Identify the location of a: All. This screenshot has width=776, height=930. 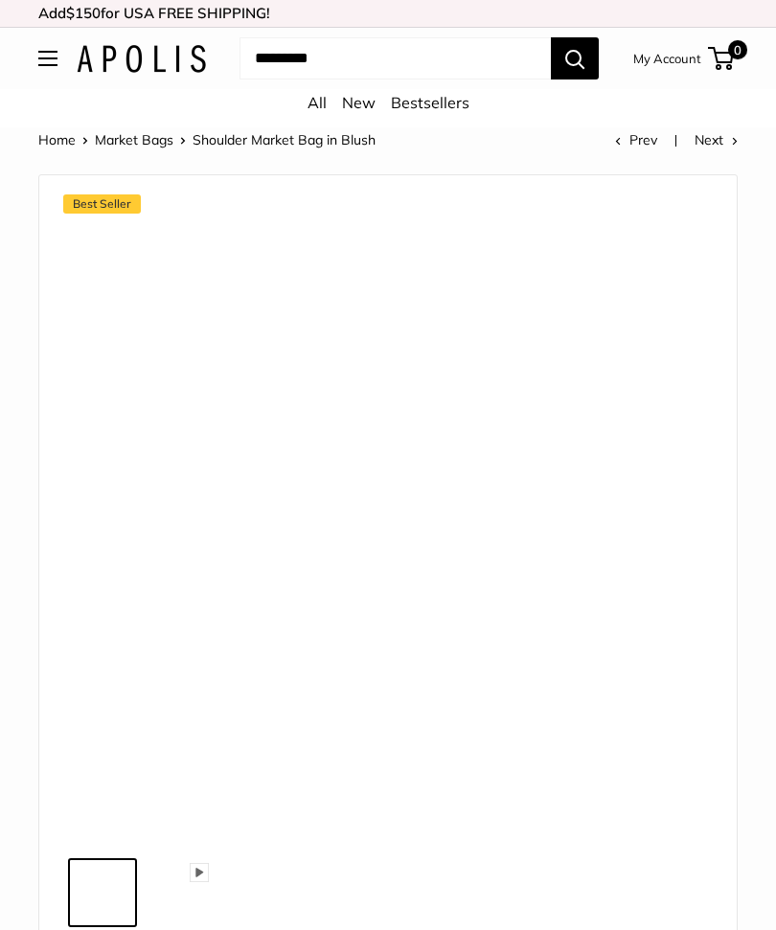
(317, 102).